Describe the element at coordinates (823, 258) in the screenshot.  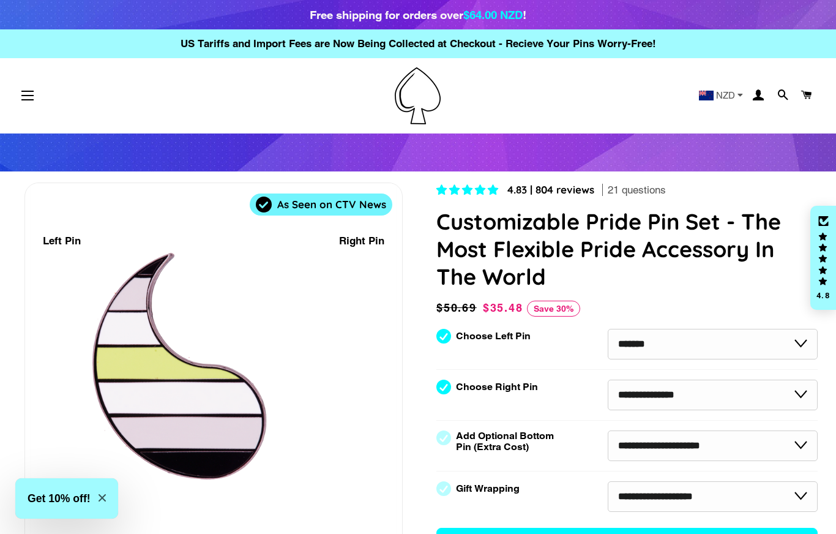
I see `div: Click to open Judge.me floating reviews tab` at that location.